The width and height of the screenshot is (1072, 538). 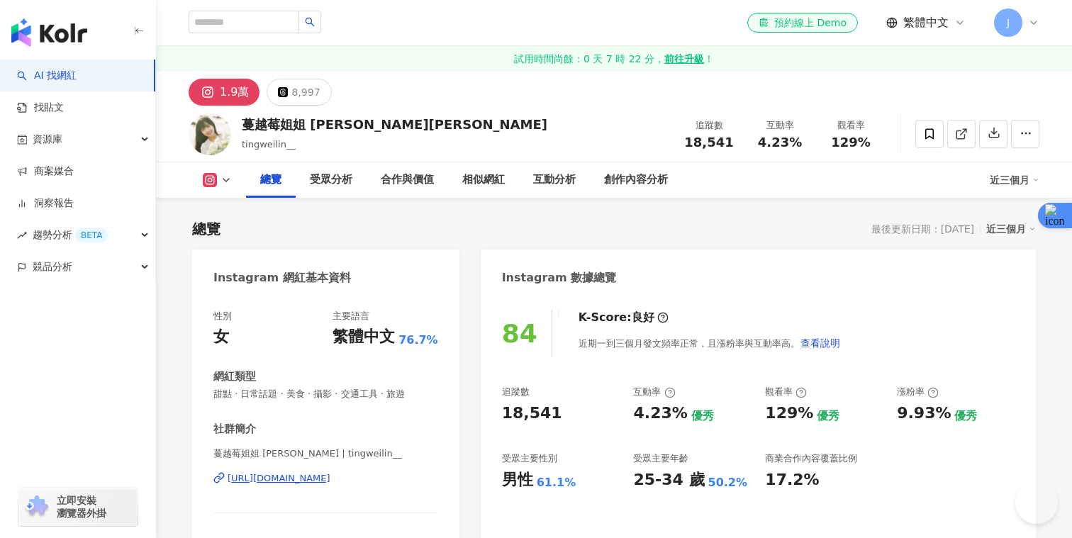 What do you see at coordinates (803, 23) in the screenshot?
I see `div: 預約線上 Demo` at bounding box center [803, 23].